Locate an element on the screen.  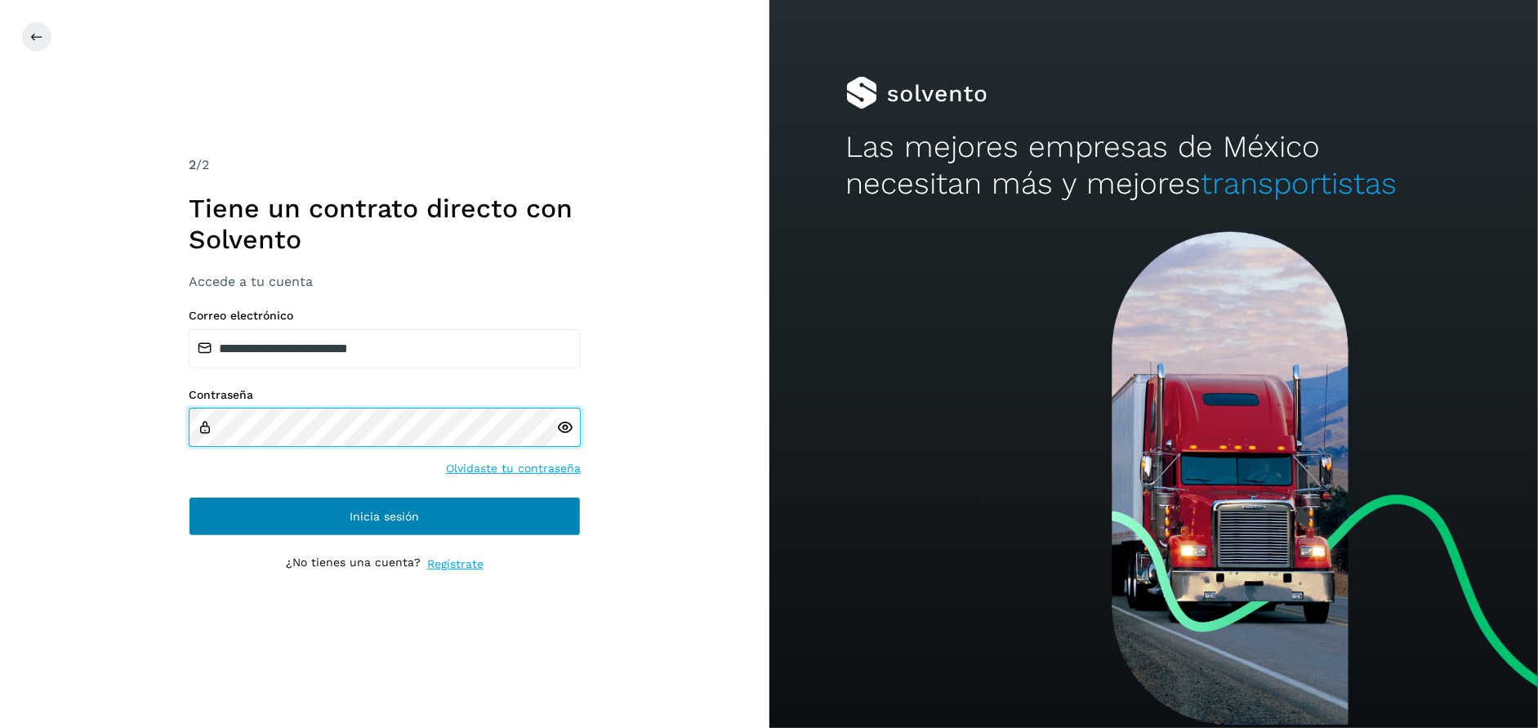
h1: Tiene un contrato directo con Solvento is located at coordinates (385, 224).